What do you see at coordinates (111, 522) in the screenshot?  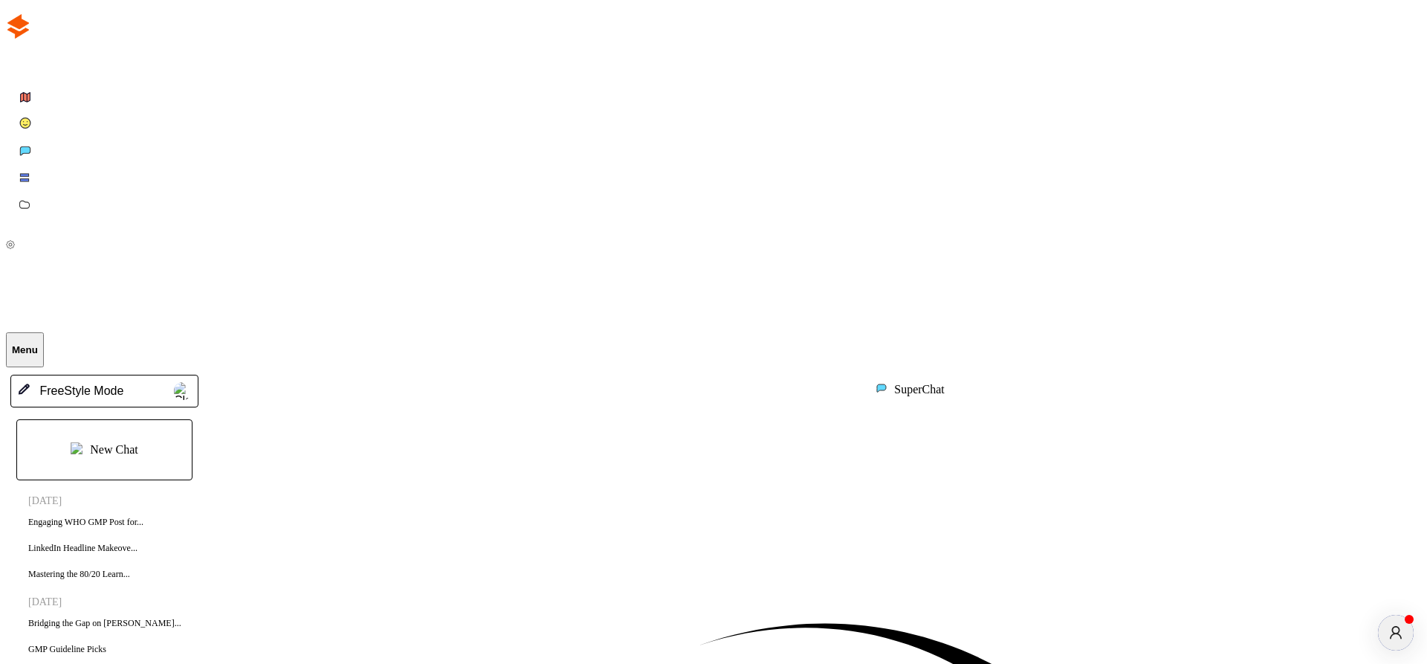 I see `div: Engaging WHO GMP Post for...` at bounding box center [111, 522].